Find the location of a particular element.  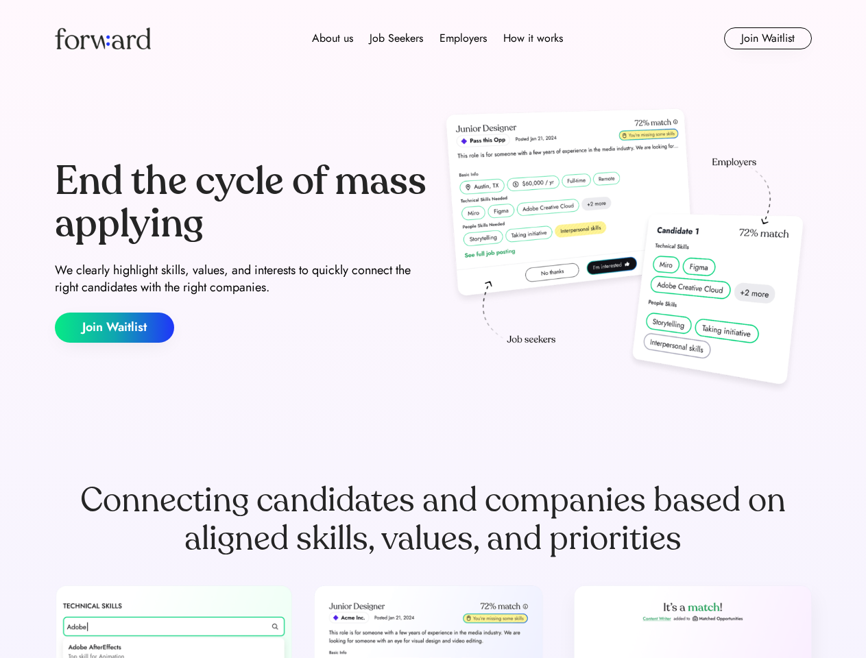

img: Forward logo is located at coordinates (103, 38).